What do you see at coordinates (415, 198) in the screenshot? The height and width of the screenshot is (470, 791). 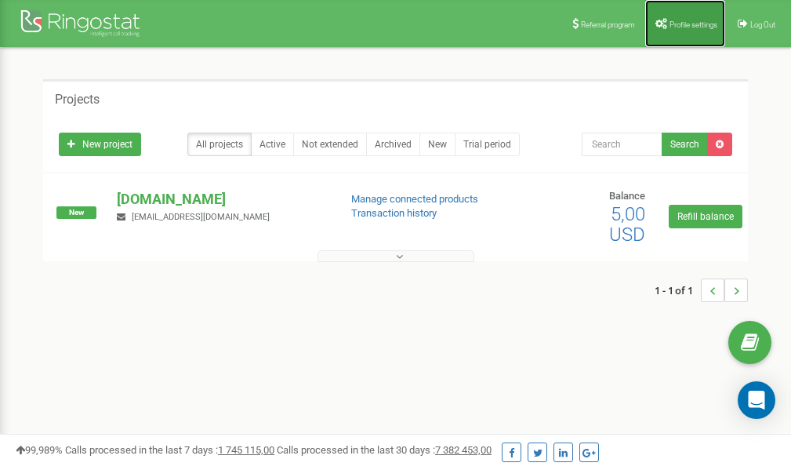 I see `a: Manage connected products` at bounding box center [415, 198].